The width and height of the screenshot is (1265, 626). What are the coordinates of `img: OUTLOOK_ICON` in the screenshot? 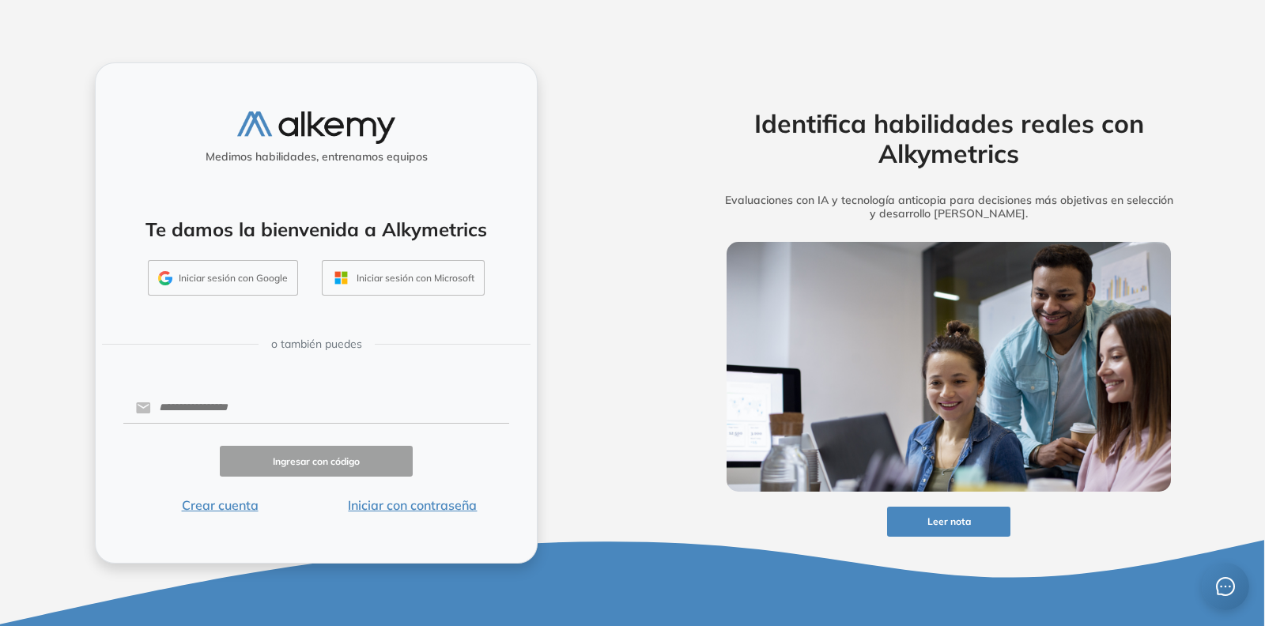 It's located at (341, 278).